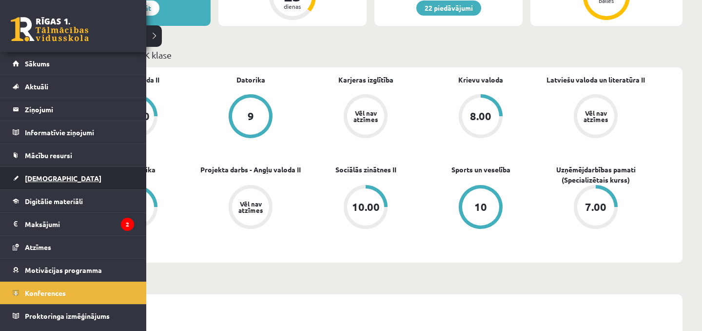 The width and height of the screenshot is (702, 331). What do you see at coordinates (63, 270) in the screenshot?
I see `span: Motivācijas programma` at bounding box center [63, 270].